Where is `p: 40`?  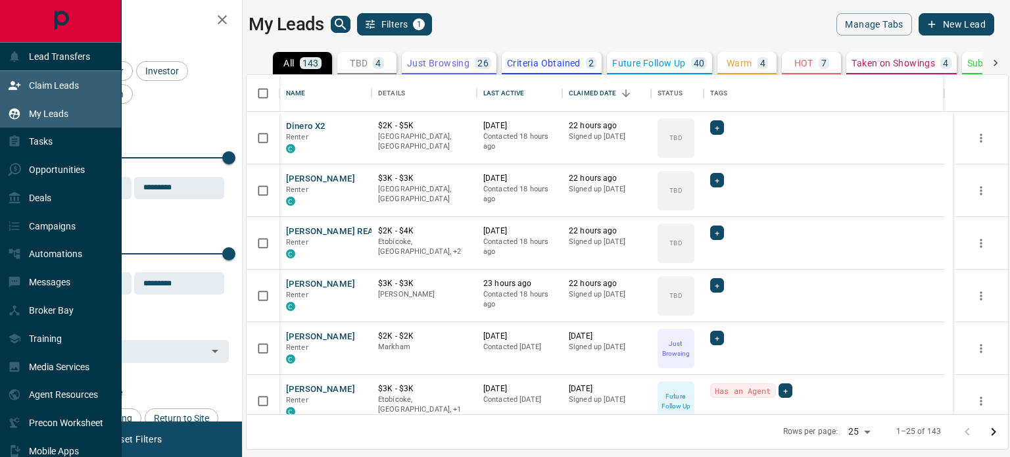
p: 40 is located at coordinates (699, 63).